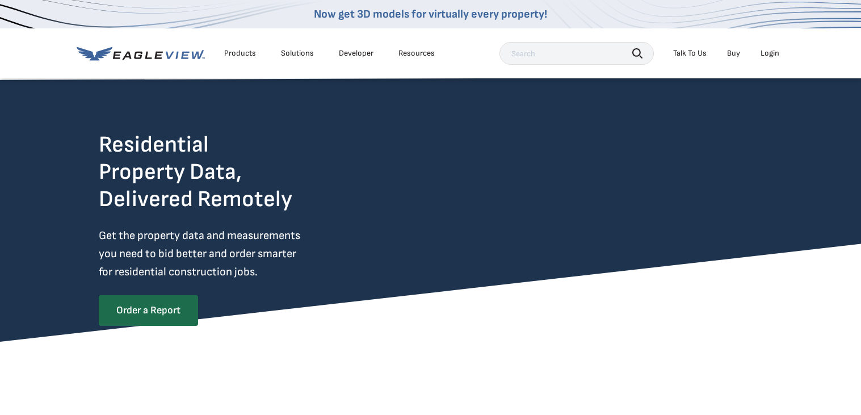  I want to click on div: Login, so click(770, 53).